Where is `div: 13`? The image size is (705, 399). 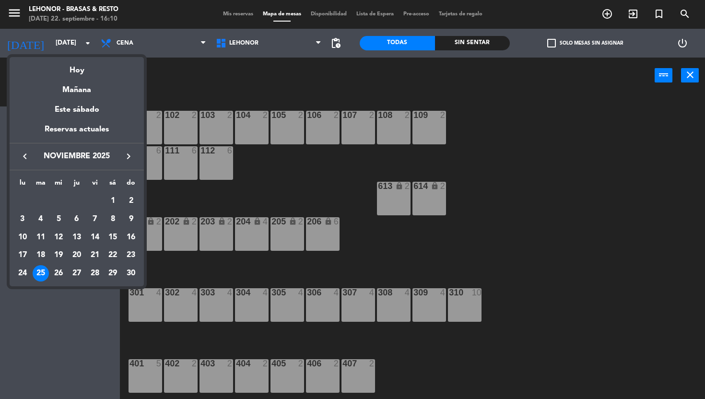
div: 13 is located at coordinates (77, 237).